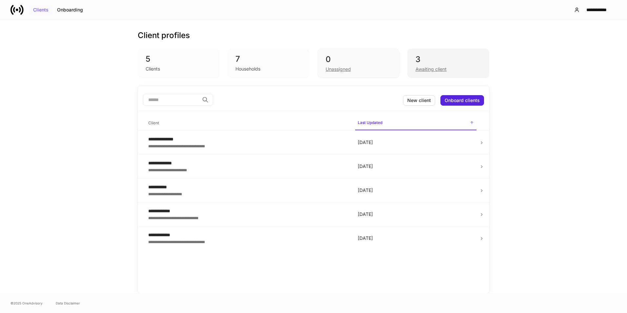 The width and height of the screenshot is (627, 313). Describe the element at coordinates (70, 10) in the screenshot. I see `button: Onboarding` at that location.